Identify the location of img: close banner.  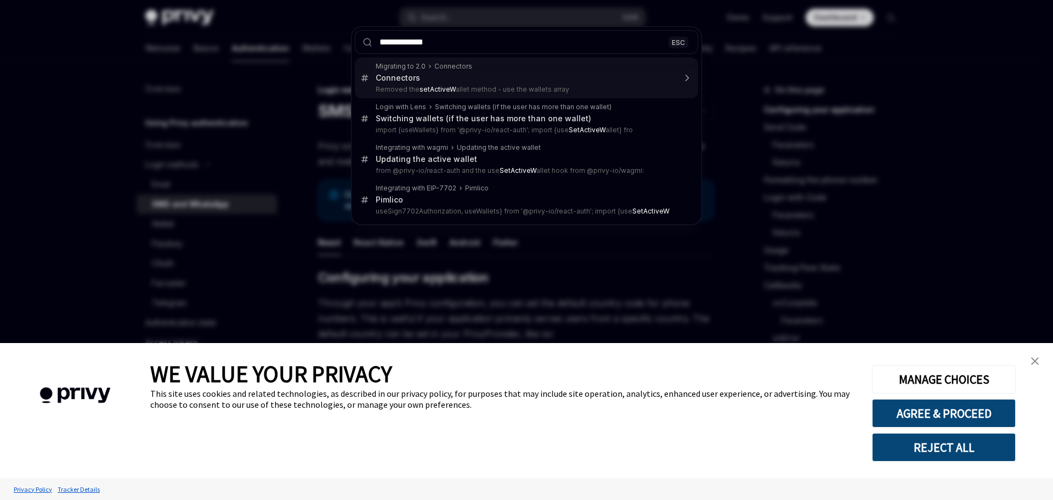
(1035, 361).